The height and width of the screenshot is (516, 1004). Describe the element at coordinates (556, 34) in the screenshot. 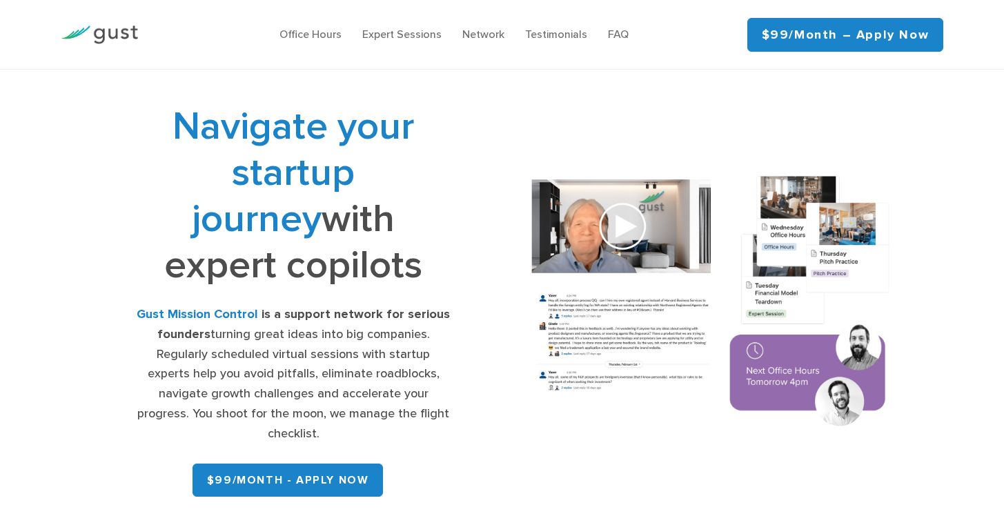

I see `a: Testimonials` at that location.